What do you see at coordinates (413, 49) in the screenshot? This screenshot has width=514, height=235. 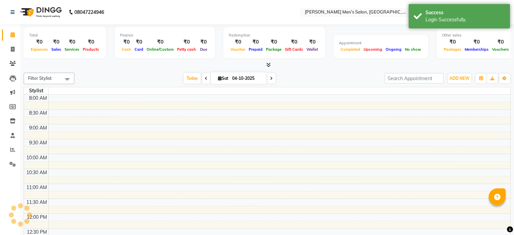 I see `span: No show` at bounding box center [413, 49].